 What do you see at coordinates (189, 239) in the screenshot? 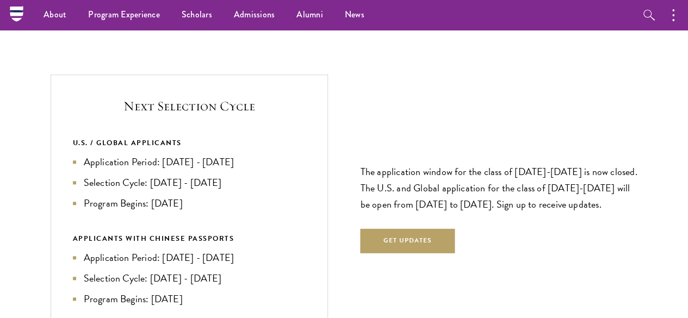
I see `div: APPLICANTS WITH CHINESE PASSPORTS` at bounding box center [189, 239].